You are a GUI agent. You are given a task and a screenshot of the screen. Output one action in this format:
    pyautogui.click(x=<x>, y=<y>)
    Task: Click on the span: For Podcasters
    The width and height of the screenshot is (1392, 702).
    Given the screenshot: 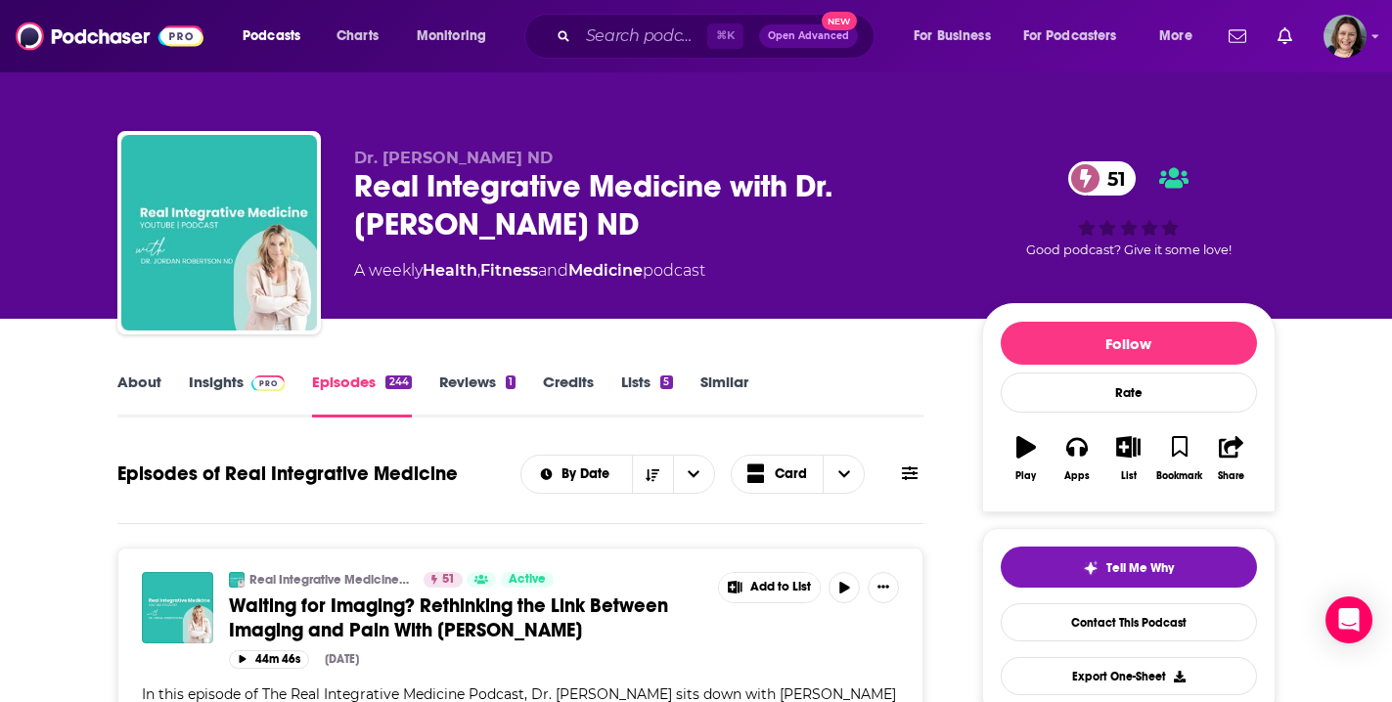 What is the action you would take?
    pyautogui.click(x=1070, y=36)
    